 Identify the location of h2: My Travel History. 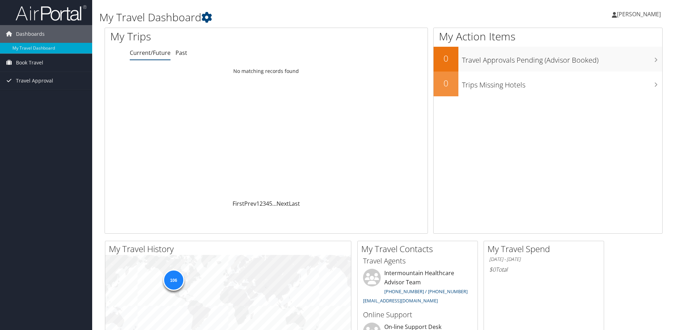
(230, 249).